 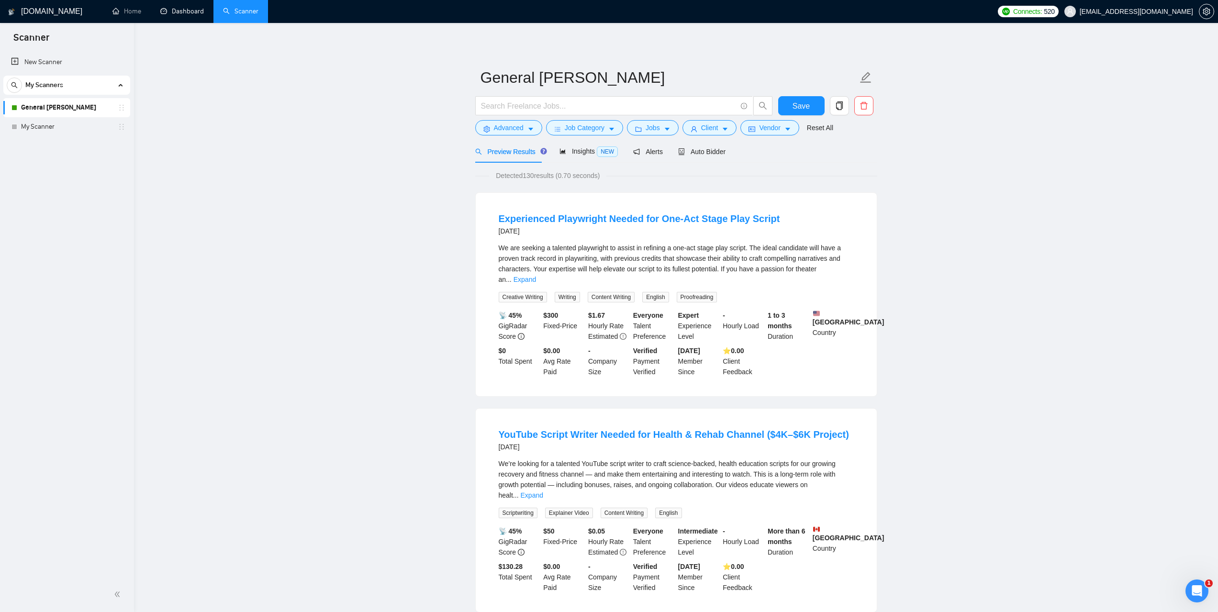 What do you see at coordinates (648, 152) in the screenshot?
I see `span: Alerts` at bounding box center [648, 152].